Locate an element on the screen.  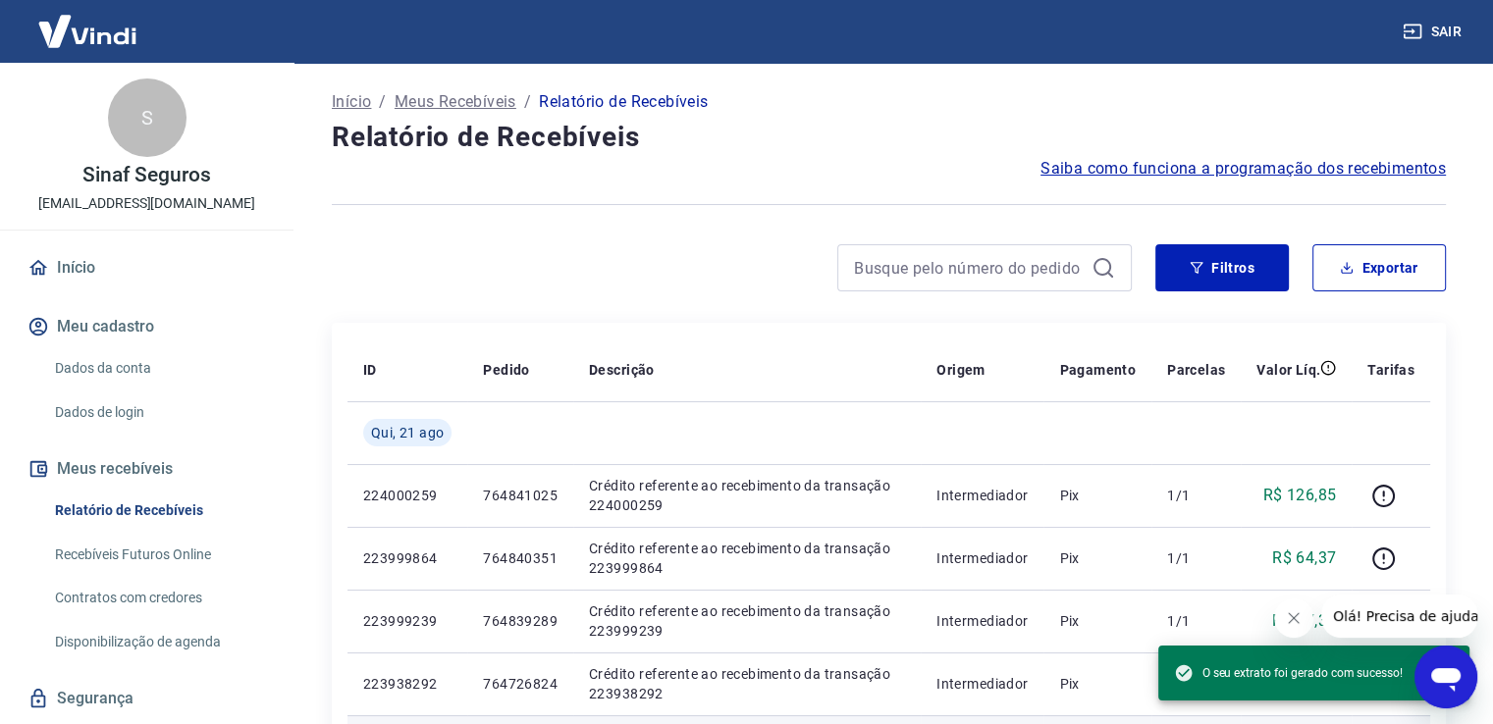
p: Crédito referente ao recebimento da transação 224000259 is located at coordinates (747, 496).